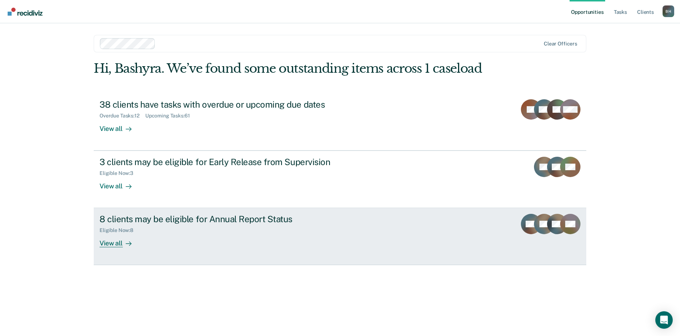  What do you see at coordinates (561, 44) in the screenshot?
I see `div: Clear officers` at bounding box center [561, 44].